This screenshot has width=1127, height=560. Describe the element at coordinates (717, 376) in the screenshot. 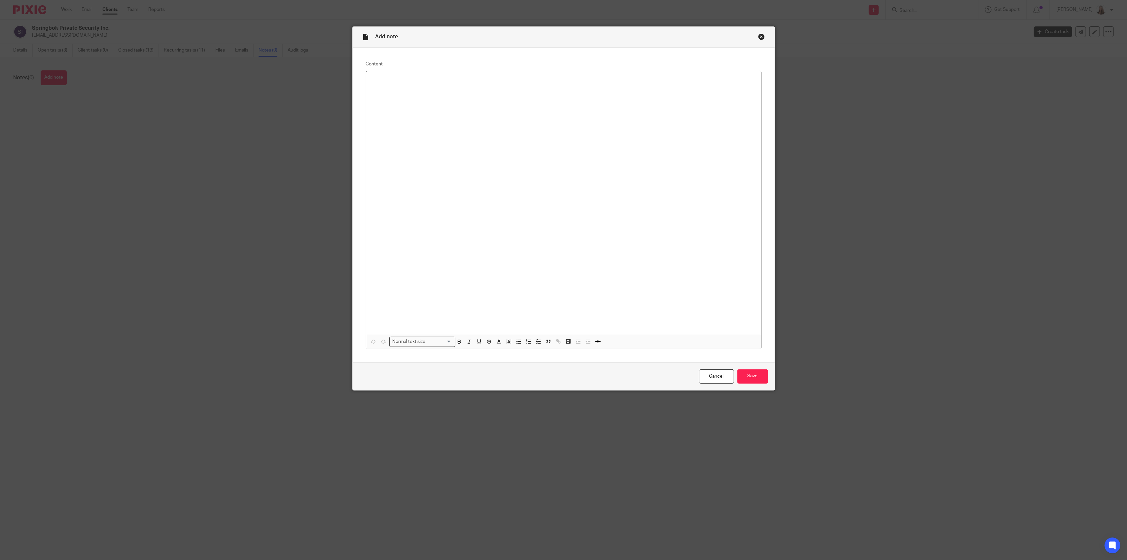

I see `a: Cancel` at that location.